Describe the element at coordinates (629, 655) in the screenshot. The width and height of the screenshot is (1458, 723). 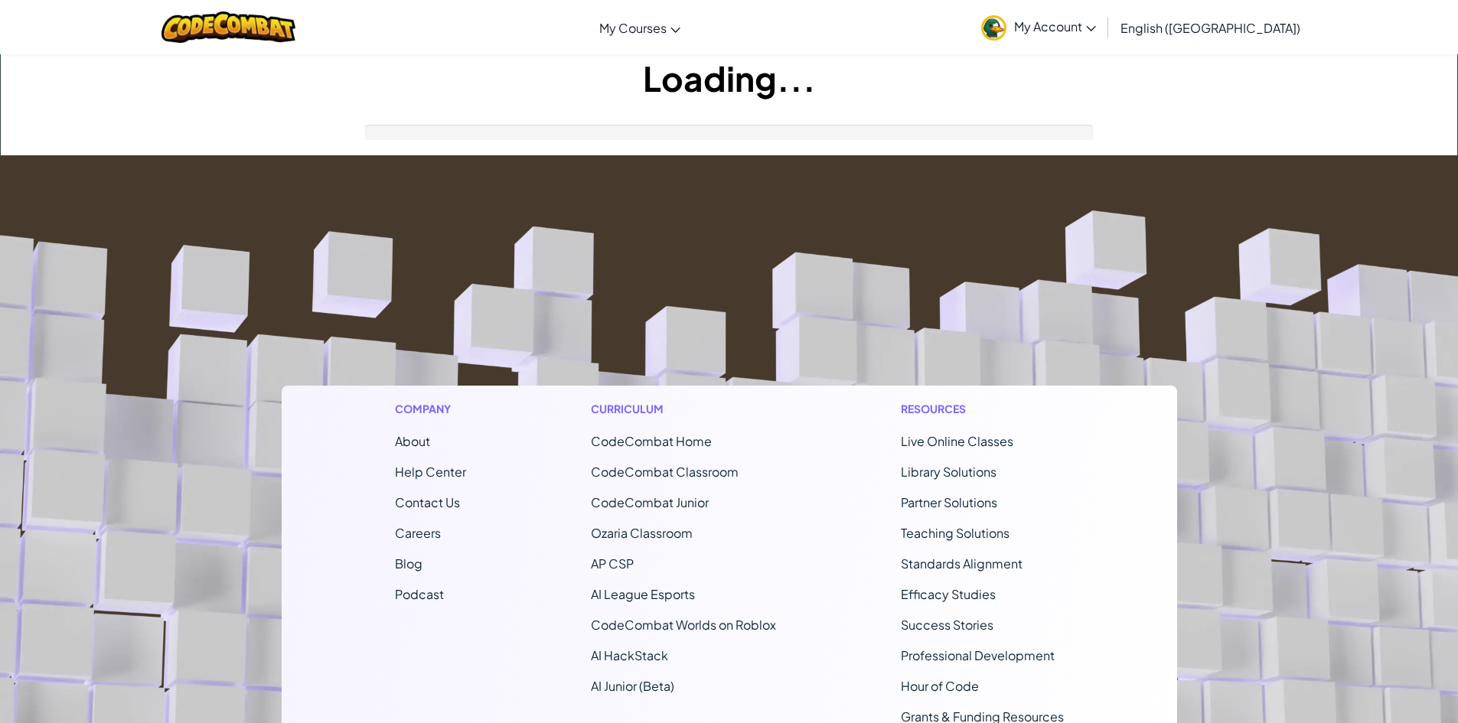
I see `a: AI HackStack` at that location.